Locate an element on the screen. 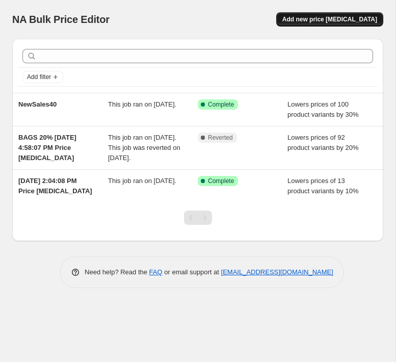 The height and width of the screenshot is (362, 396). span: NewSales40 is located at coordinates (37, 104).